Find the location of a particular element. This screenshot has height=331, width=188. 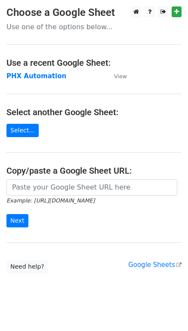

h4: Select another Google Sheet: is located at coordinates (94, 112).